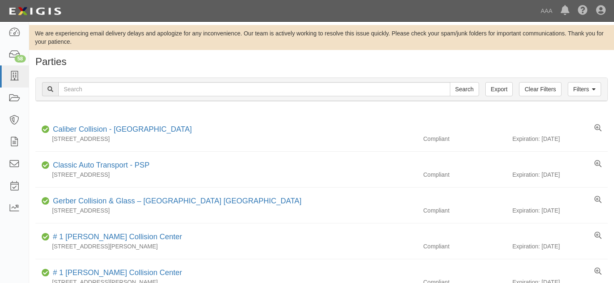 This screenshot has width=614, height=283. Describe the element at coordinates (120, 130) in the screenshot. I see `div: Caliber Collision - Gainesville` at that location.